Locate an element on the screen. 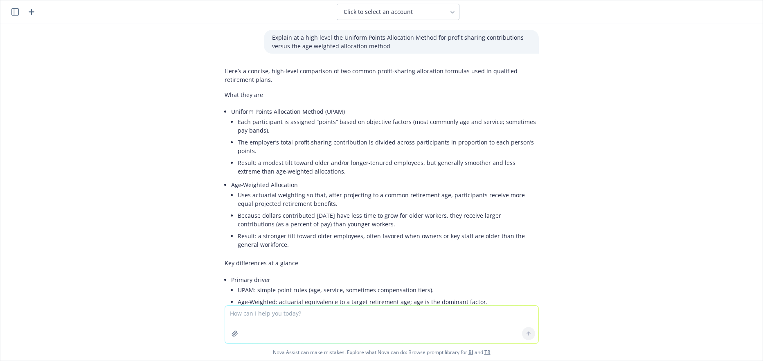 This screenshot has width=763, height=361. p: Primary driver is located at coordinates (385, 280).